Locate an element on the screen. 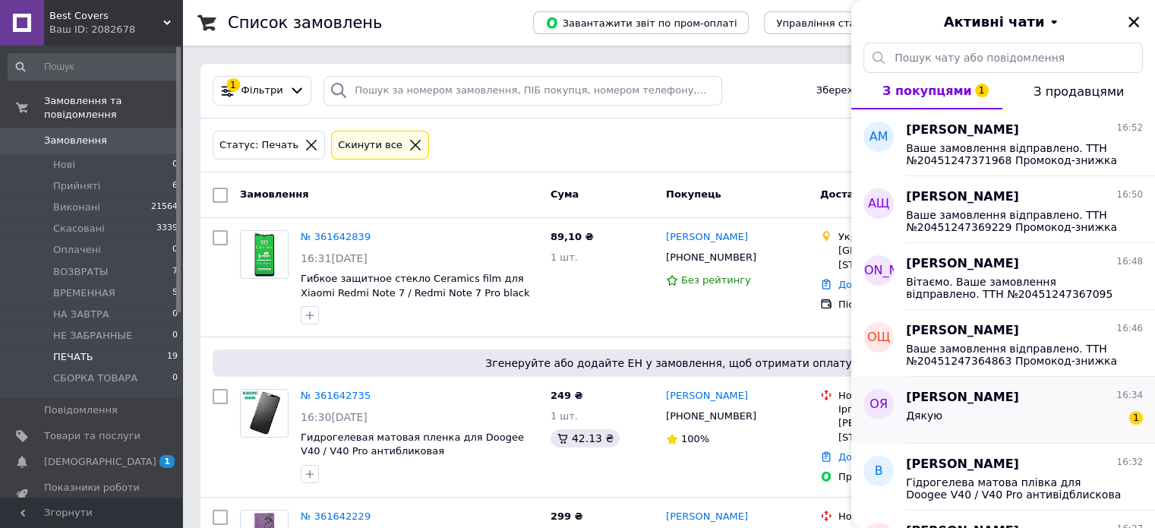 The height and width of the screenshot is (528, 1155). span: 16:32 is located at coordinates (1129, 462).